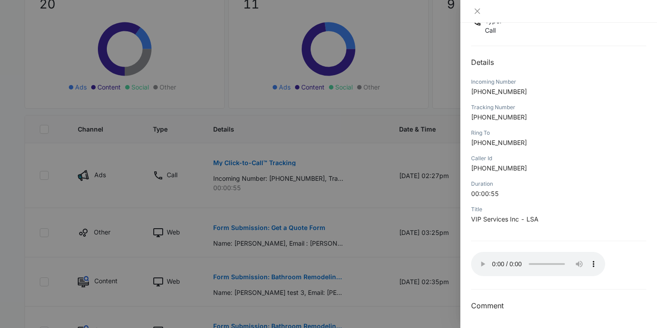 Image resolution: width=657 pixels, height=328 pixels. What do you see at coordinates (477, 11) in the screenshot?
I see `span: close` at bounding box center [477, 11].